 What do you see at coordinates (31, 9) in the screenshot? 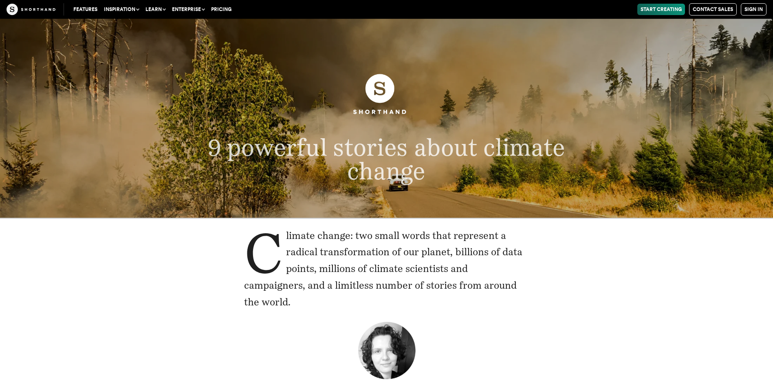
I see `img: The Craft` at bounding box center [31, 9].